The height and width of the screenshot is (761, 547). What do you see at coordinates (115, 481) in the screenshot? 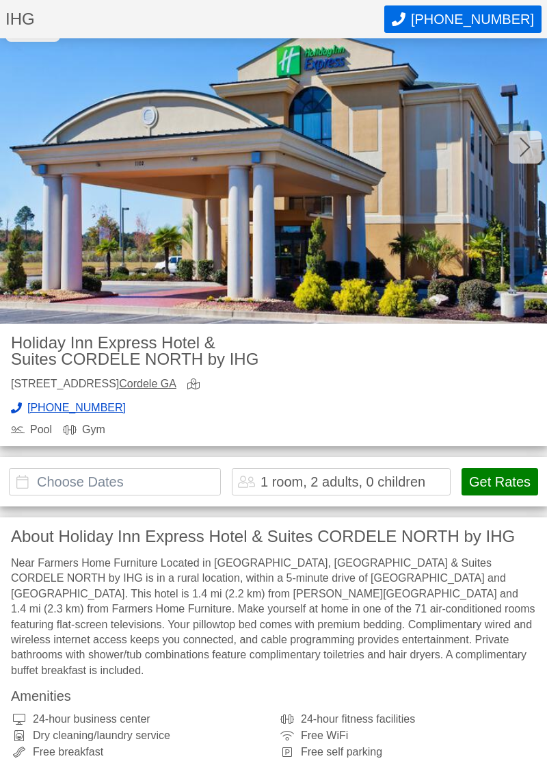
I see `input: Choose Dates` at bounding box center [115, 481].